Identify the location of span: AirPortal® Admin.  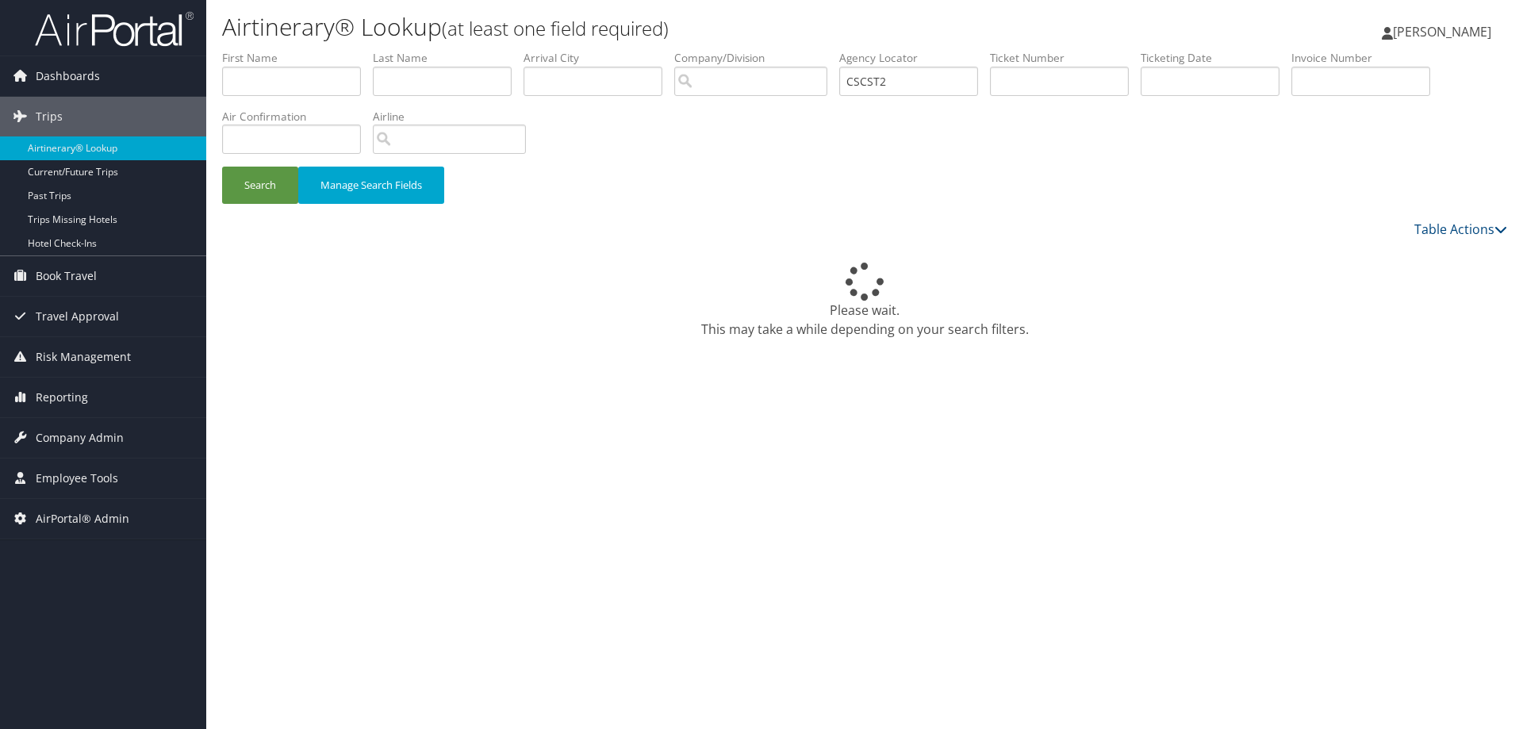
(83, 519).